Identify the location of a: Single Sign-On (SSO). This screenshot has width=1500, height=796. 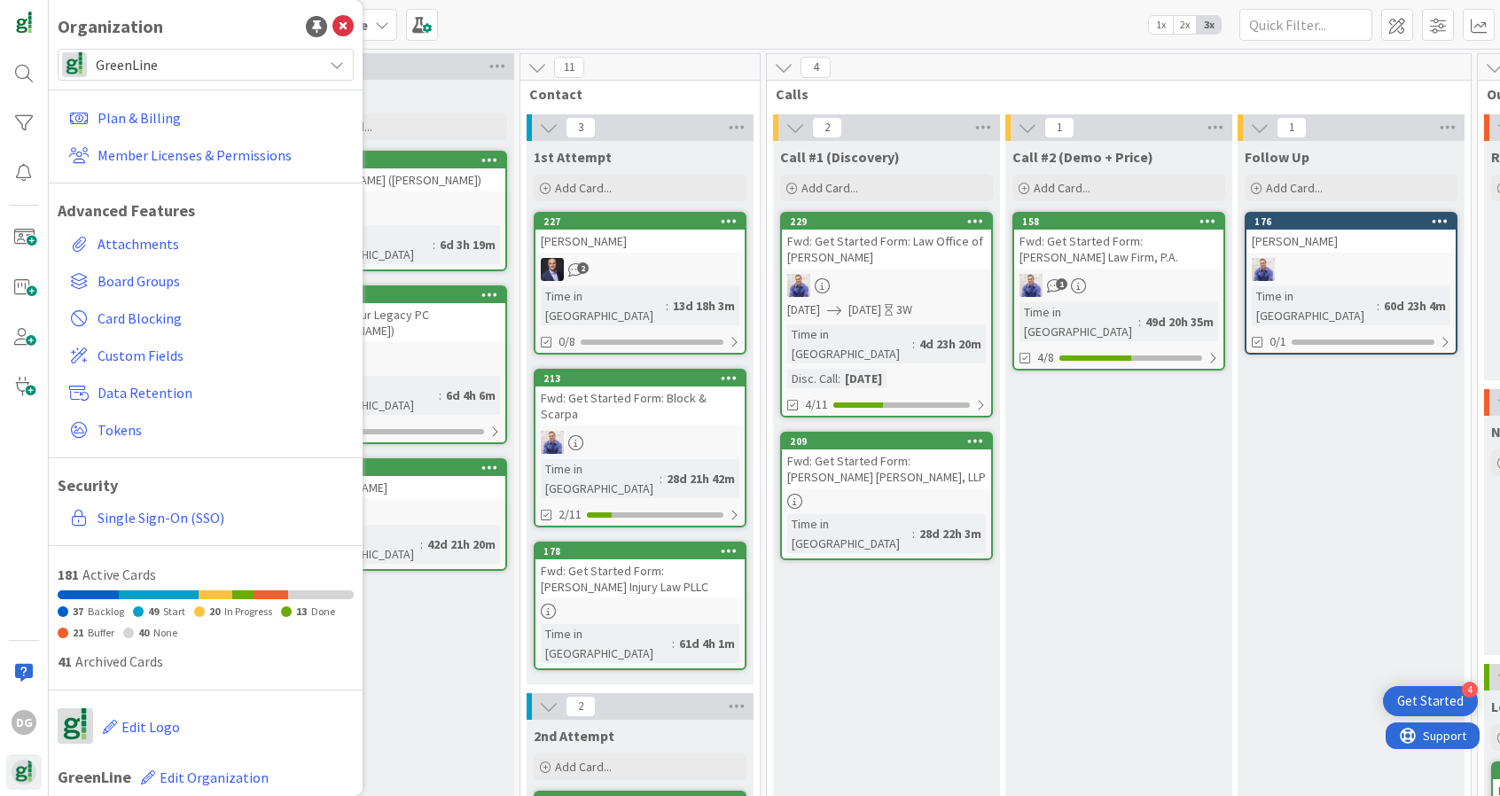
(207, 518).